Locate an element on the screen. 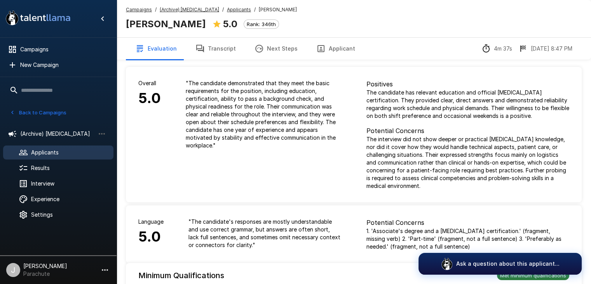 Image resolution: width=591 pixels, height=284 pixels. button: Applicant is located at coordinates (336, 49).